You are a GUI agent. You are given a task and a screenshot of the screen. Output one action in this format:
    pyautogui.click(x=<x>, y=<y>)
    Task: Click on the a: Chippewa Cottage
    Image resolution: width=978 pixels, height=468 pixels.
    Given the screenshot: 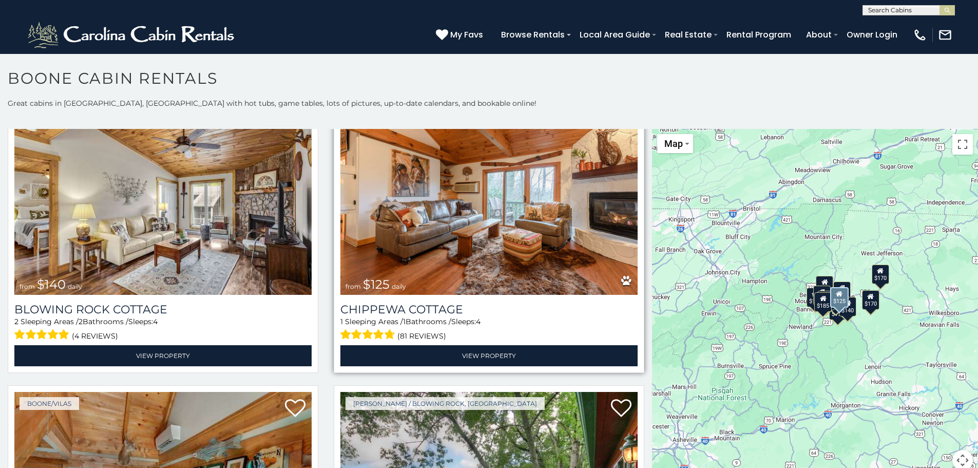 What is the action you would take?
    pyautogui.click(x=489, y=309)
    